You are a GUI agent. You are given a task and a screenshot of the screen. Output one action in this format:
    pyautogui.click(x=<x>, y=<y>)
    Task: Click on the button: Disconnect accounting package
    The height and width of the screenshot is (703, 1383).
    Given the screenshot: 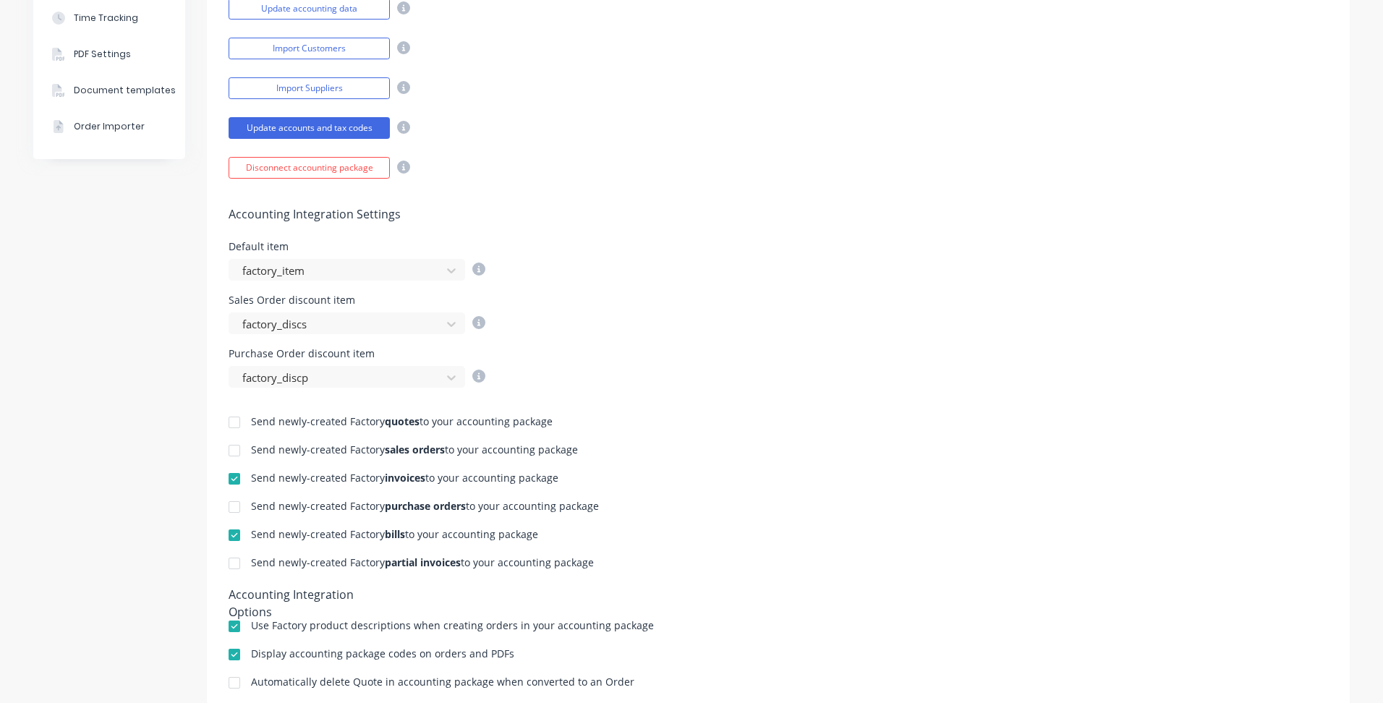 What is the action you would take?
    pyautogui.click(x=309, y=168)
    